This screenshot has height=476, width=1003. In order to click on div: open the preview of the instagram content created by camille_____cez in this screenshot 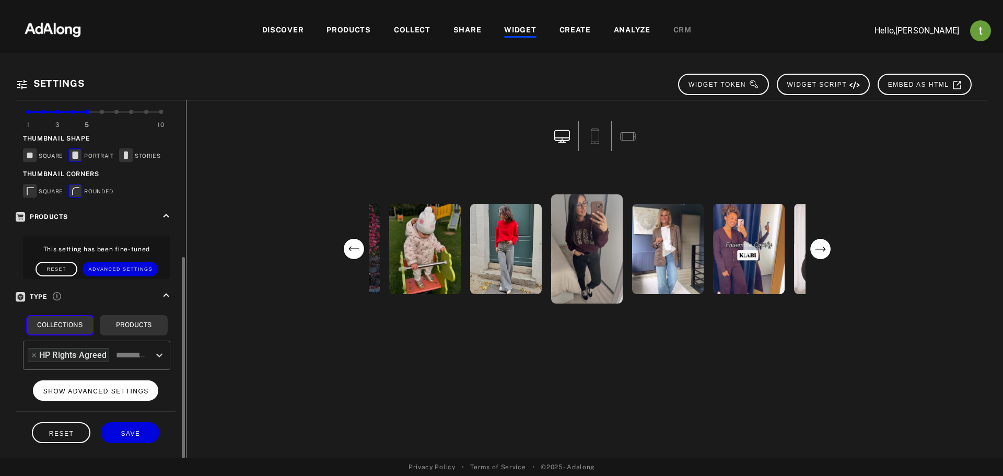, I will do `click(505, 249)`.